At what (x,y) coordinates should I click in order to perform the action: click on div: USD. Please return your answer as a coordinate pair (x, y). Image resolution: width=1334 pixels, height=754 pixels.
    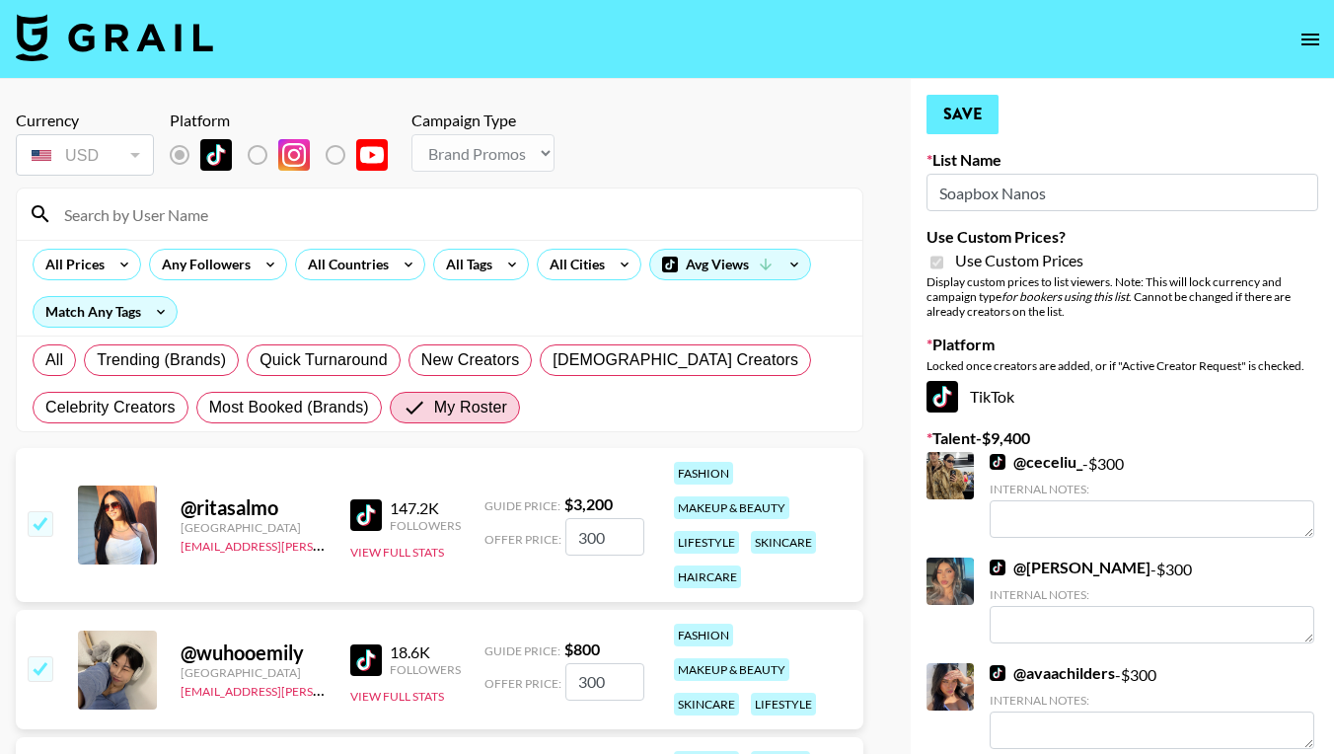
    Looking at the image, I should click on (85, 155).